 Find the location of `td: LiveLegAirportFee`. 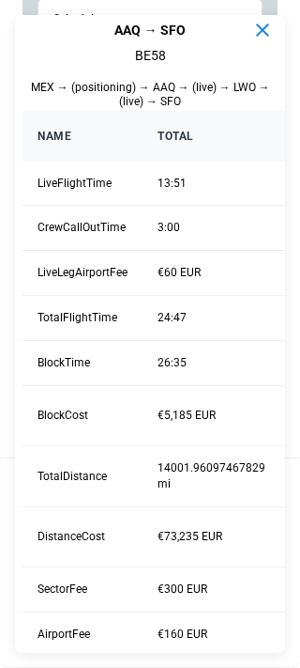

td: LiveLegAirportFee is located at coordinates (83, 273).